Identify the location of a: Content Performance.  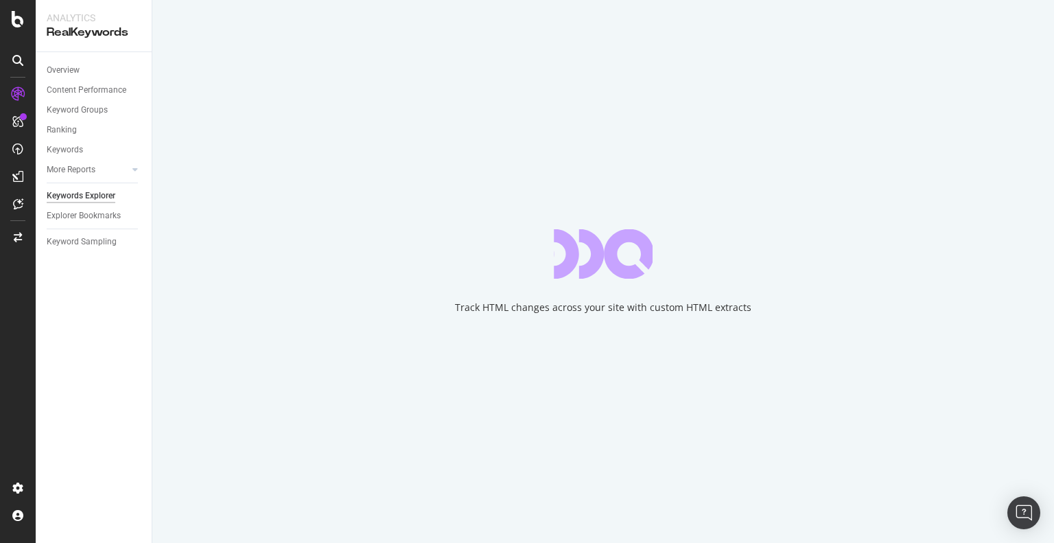
(94, 90).